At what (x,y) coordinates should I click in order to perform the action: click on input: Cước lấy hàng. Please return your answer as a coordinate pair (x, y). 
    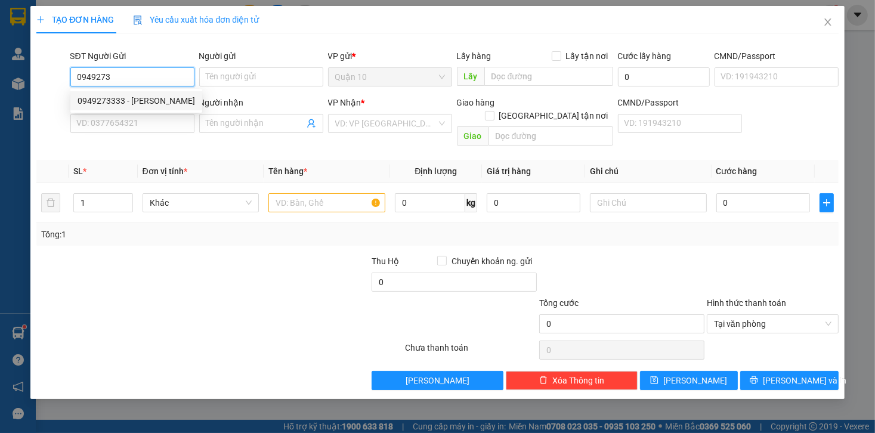
    Looking at the image, I should click on (664, 77).